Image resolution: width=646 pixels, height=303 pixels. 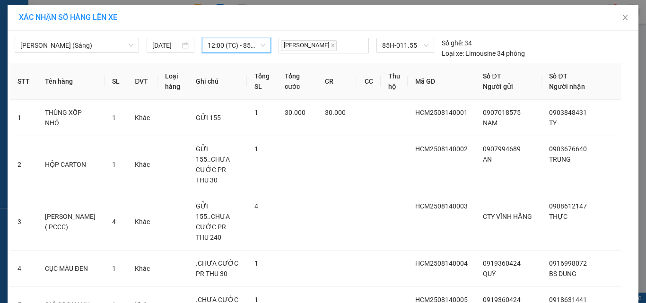 What do you see at coordinates (297, 81) in the screenshot?
I see `th: Tổng cước` at bounding box center [297, 81].